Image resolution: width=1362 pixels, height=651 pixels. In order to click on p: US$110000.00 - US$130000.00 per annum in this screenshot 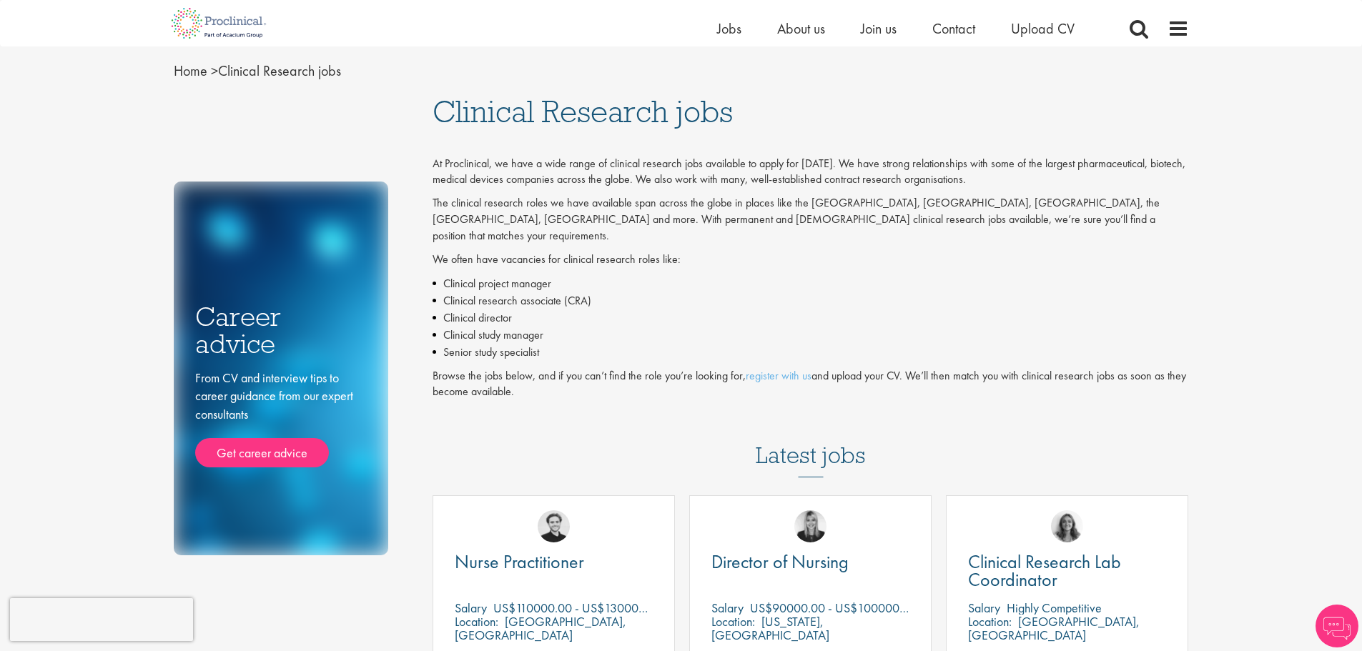, I will do `click(605, 608)`.